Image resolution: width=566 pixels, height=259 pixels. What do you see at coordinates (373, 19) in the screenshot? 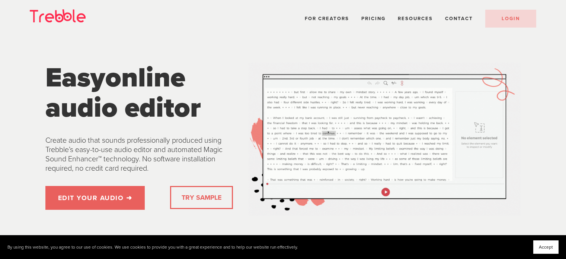
I see `a: Pricing` at bounding box center [373, 19].